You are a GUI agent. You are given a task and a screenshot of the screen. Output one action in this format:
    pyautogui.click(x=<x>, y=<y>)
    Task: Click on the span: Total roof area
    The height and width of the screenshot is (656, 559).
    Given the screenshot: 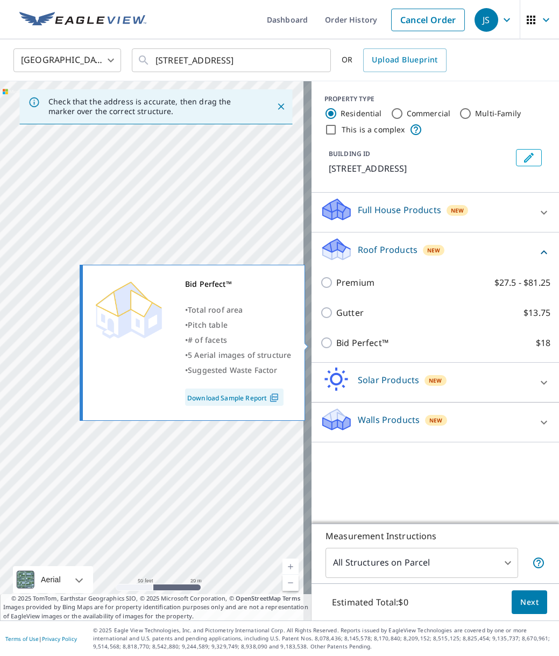 What is the action you would take?
    pyautogui.click(x=215, y=309)
    